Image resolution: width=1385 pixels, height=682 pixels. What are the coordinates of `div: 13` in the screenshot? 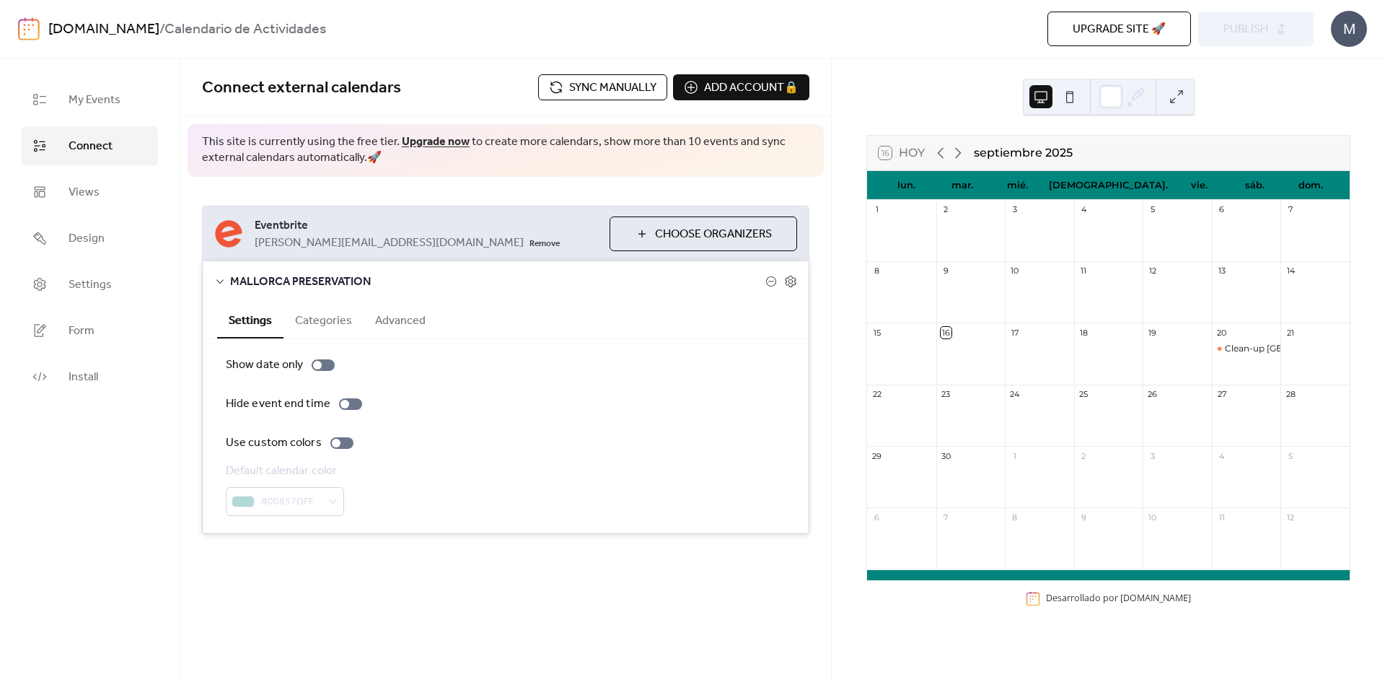 It's located at (1221, 270).